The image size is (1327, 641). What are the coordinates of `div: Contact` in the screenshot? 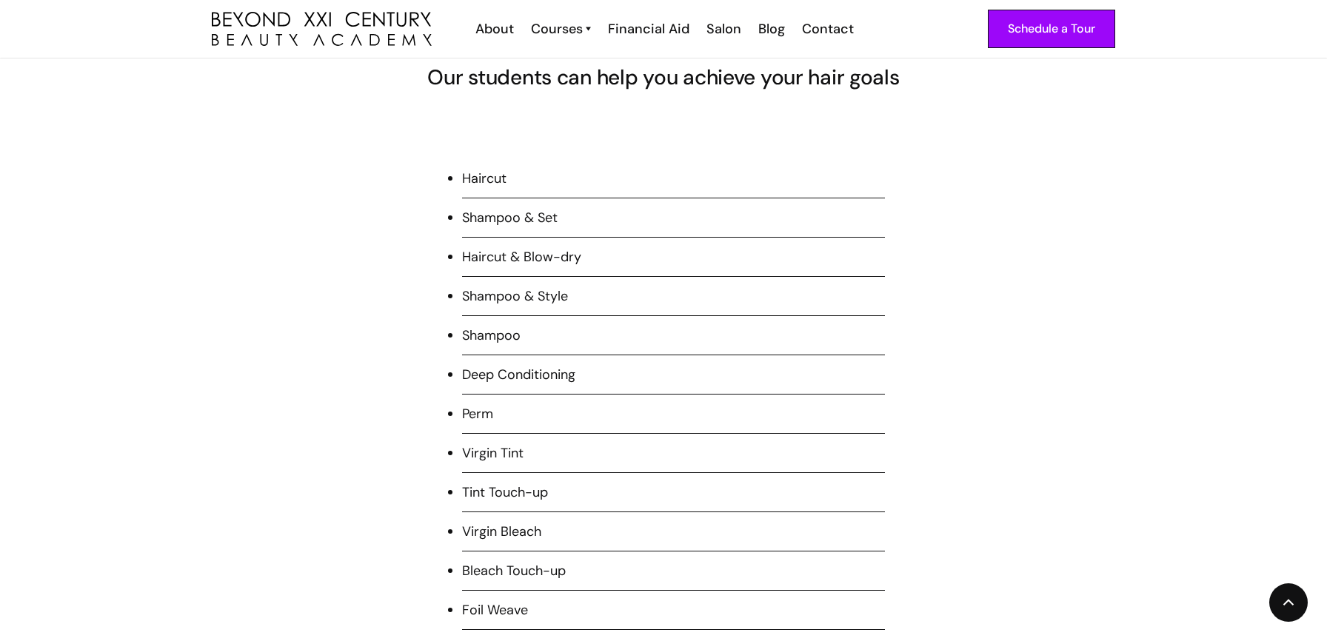 It's located at (828, 29).